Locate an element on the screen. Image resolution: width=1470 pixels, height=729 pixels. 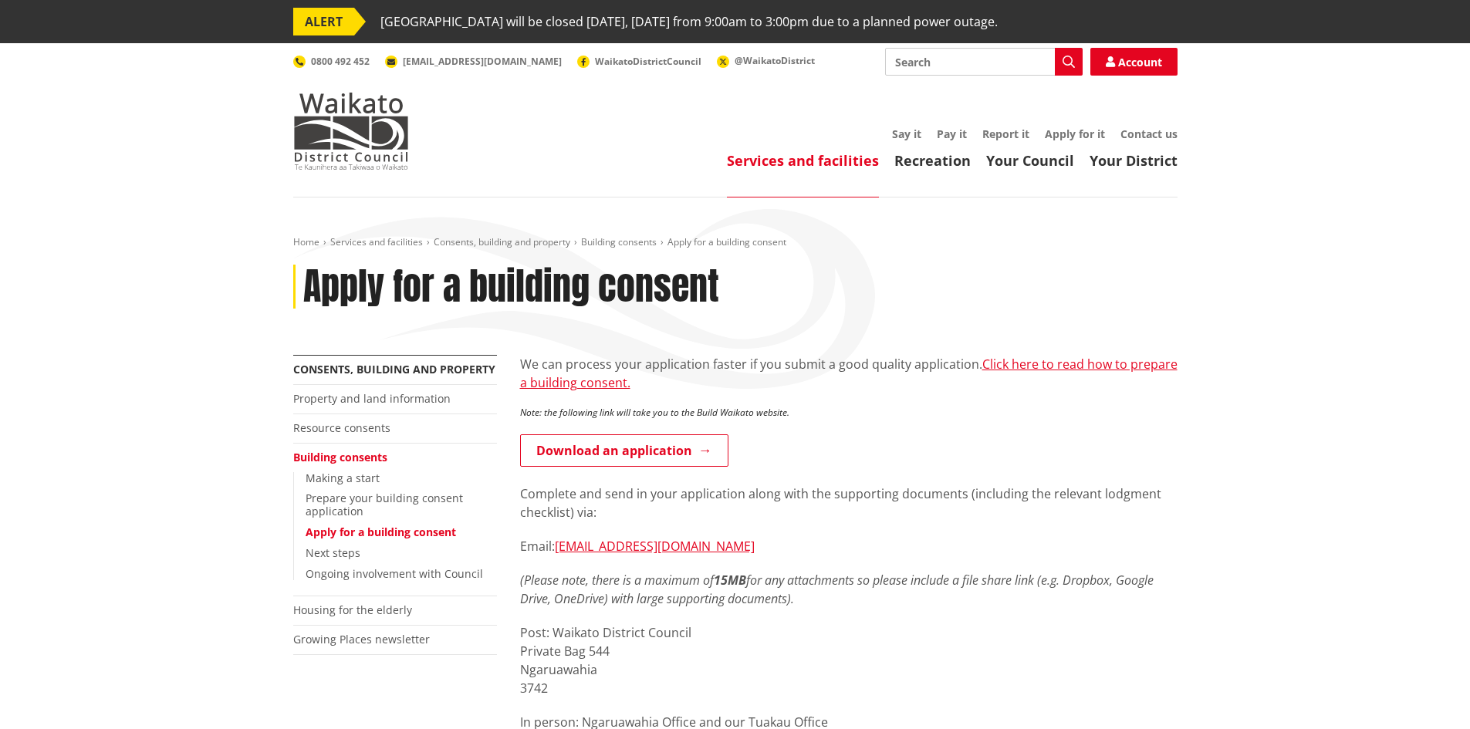
em: Note: the following link will take you to the Build Waikato website. is located at coordinates (654, 412).